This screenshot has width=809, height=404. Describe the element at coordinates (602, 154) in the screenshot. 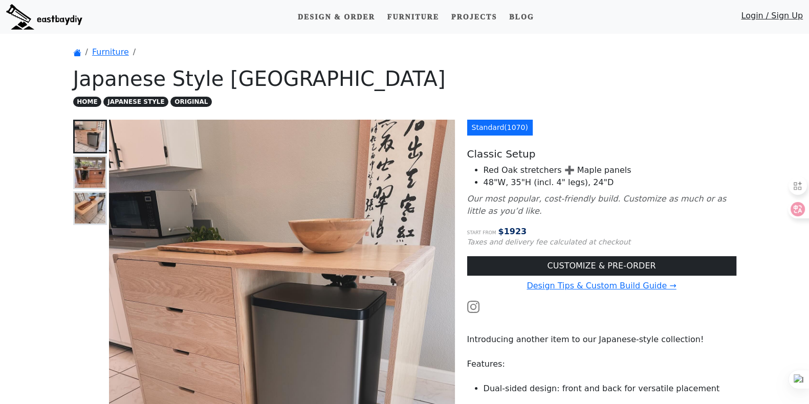

I see `h5: Classic Setup` at that location.